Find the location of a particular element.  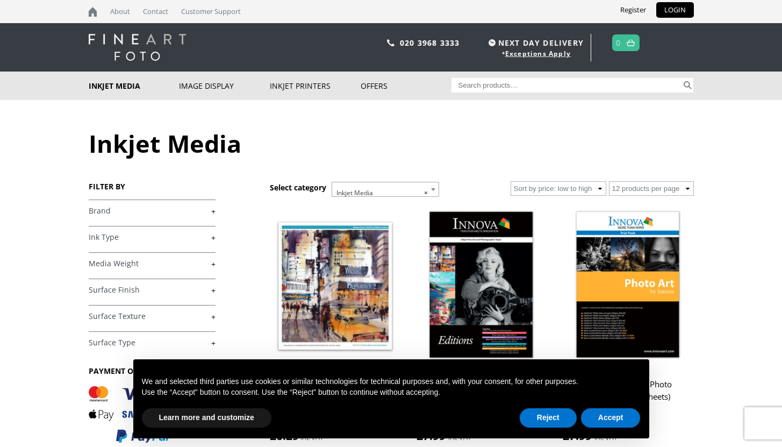

a: Innova Photo Art Inkjet Photo Paper Sample Pack (8 sheets) £7.99 inc VAT is located at coordinates (628, 324).